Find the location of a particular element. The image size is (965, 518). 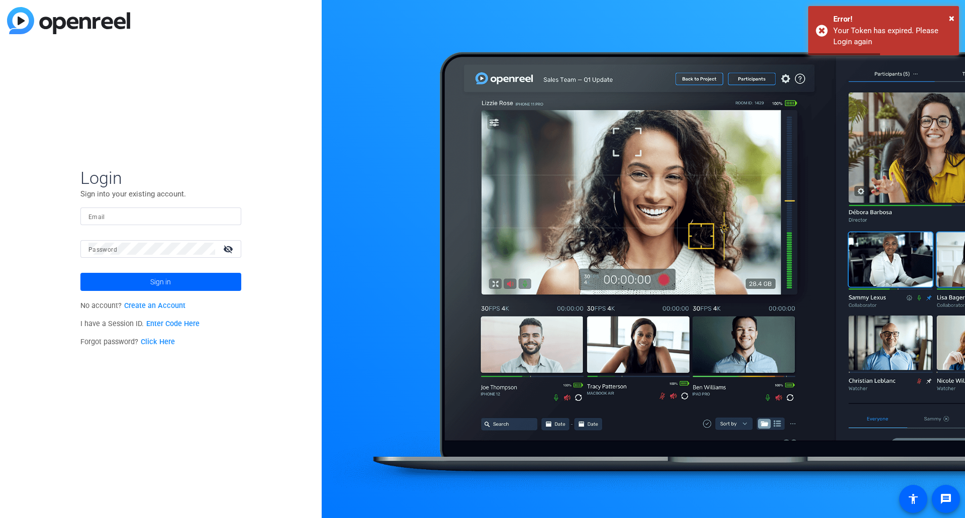

span: I have a Session ID. is located at coordinates (140, 324).